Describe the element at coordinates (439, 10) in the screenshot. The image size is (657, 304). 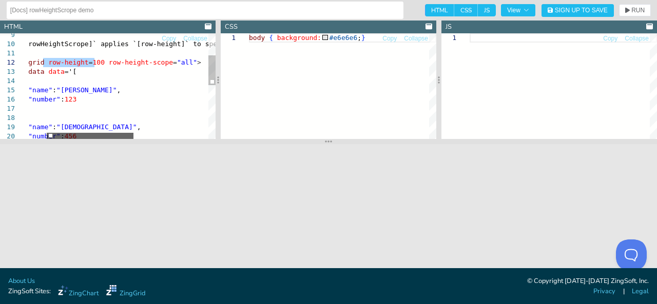
I see `span: HTML` at that location.